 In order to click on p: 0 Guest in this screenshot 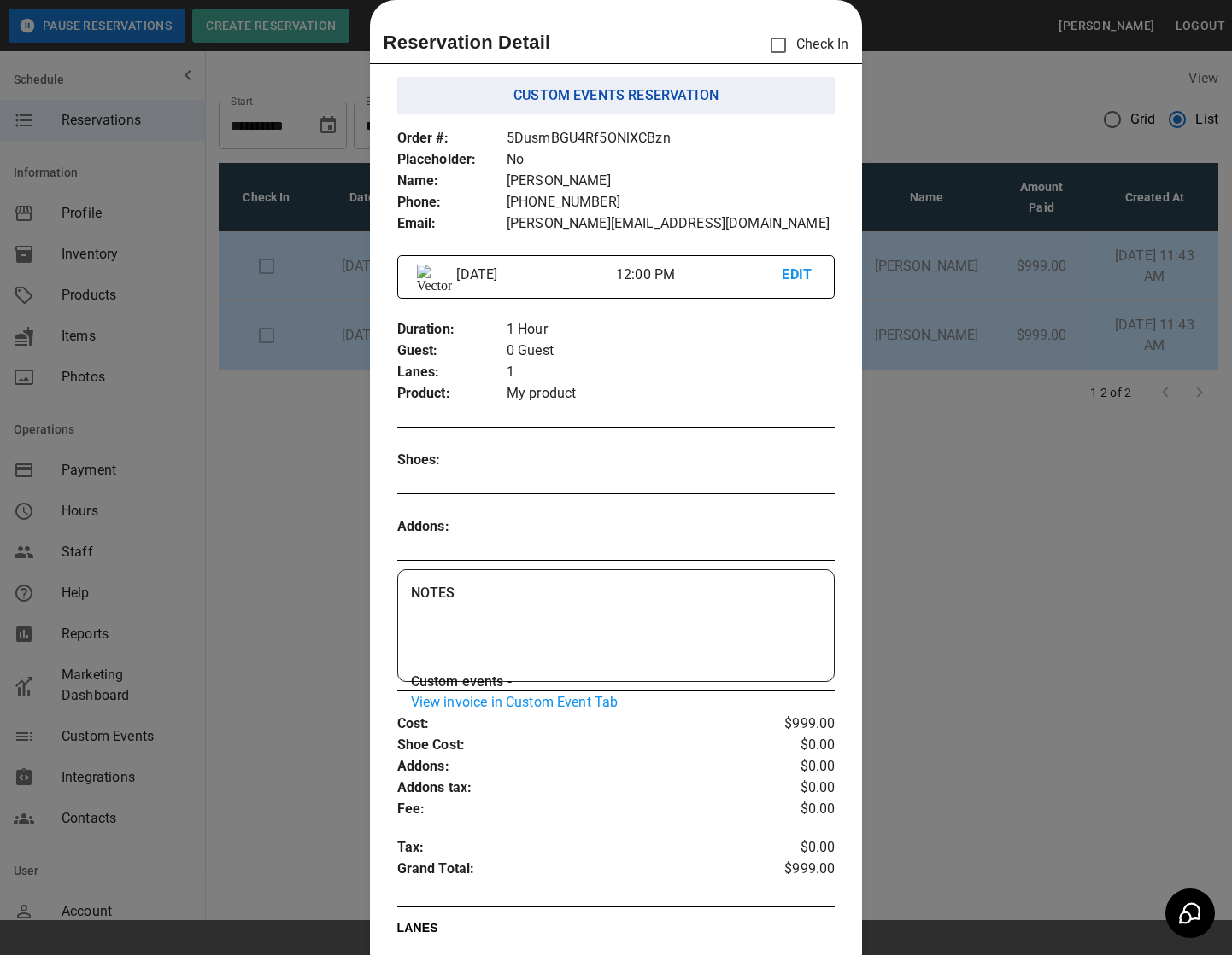, I will do `click(671, 351)`.